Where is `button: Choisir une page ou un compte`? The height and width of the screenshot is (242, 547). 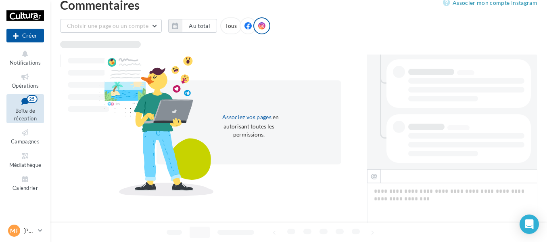 button: Choisir une page ou un compte is located at coordinates (111, 26).